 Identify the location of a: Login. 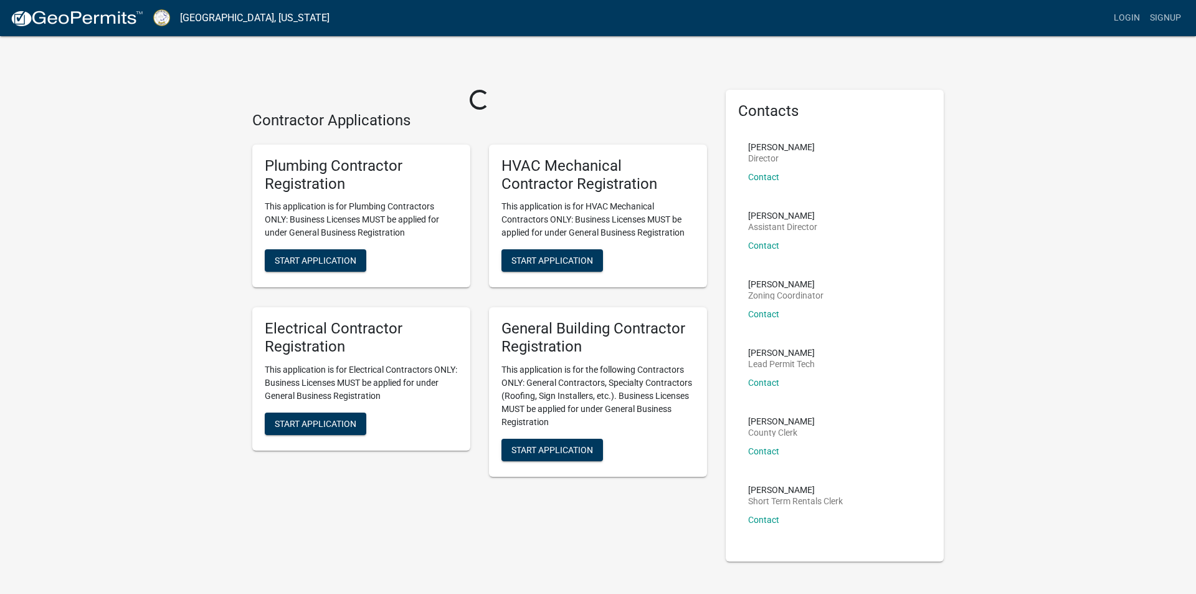
(1127, 18).